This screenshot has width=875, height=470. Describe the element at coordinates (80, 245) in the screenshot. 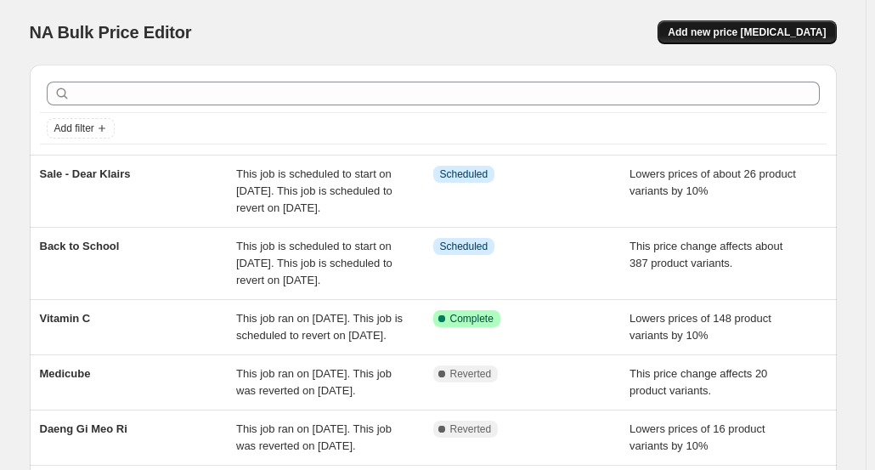

I see `span: Back to School` at that location.